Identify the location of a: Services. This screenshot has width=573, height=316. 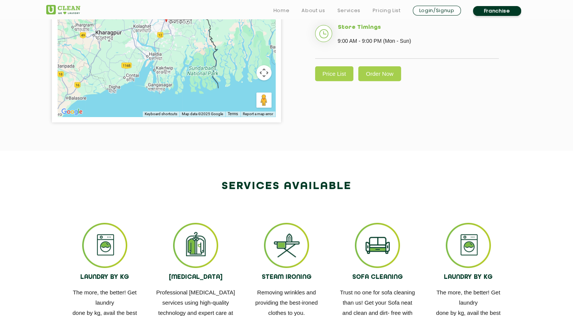
(348, 11).